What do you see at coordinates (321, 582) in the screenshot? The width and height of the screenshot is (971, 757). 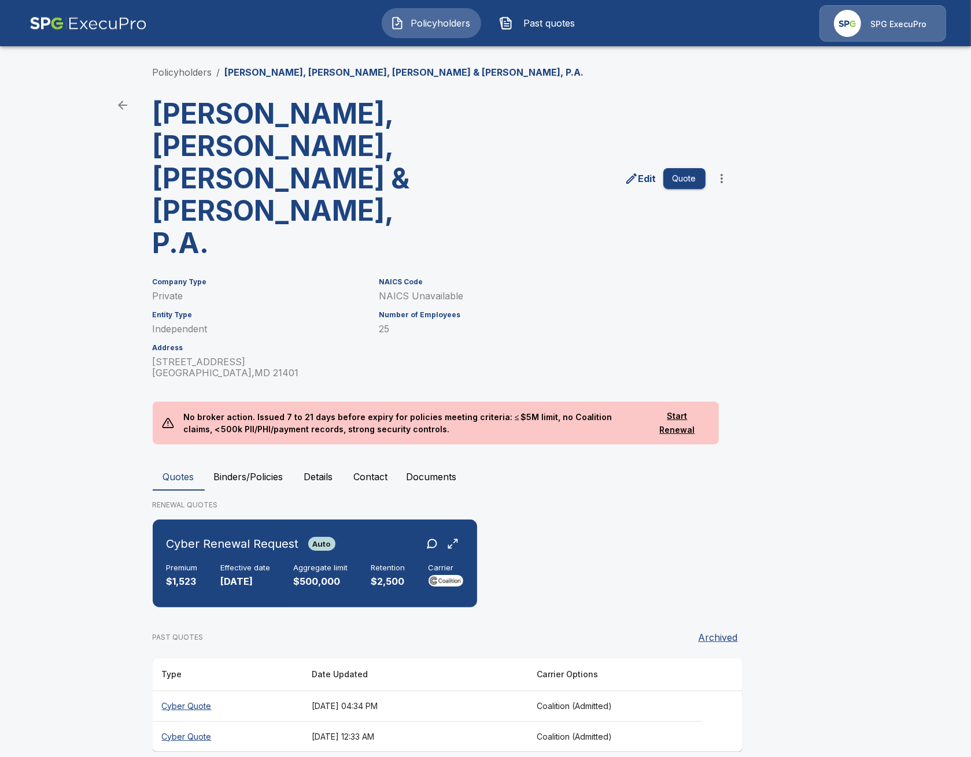 I see `p: $500,000` at bounding box center [321, 582].